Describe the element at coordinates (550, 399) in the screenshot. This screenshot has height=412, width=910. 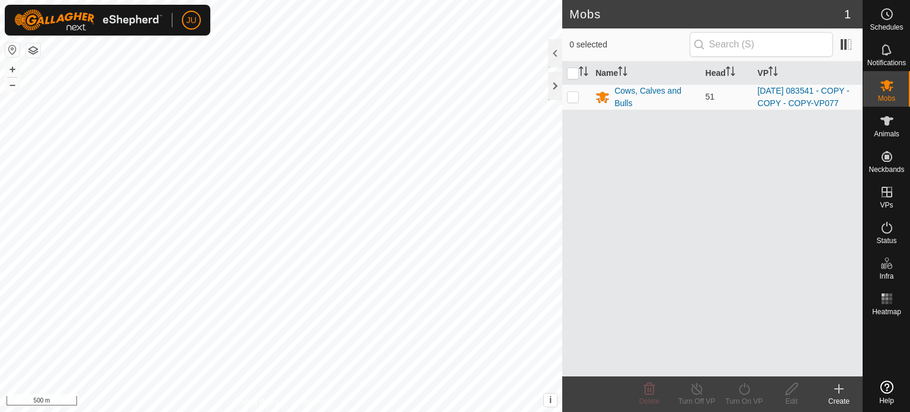
I see `span: i` at that location.